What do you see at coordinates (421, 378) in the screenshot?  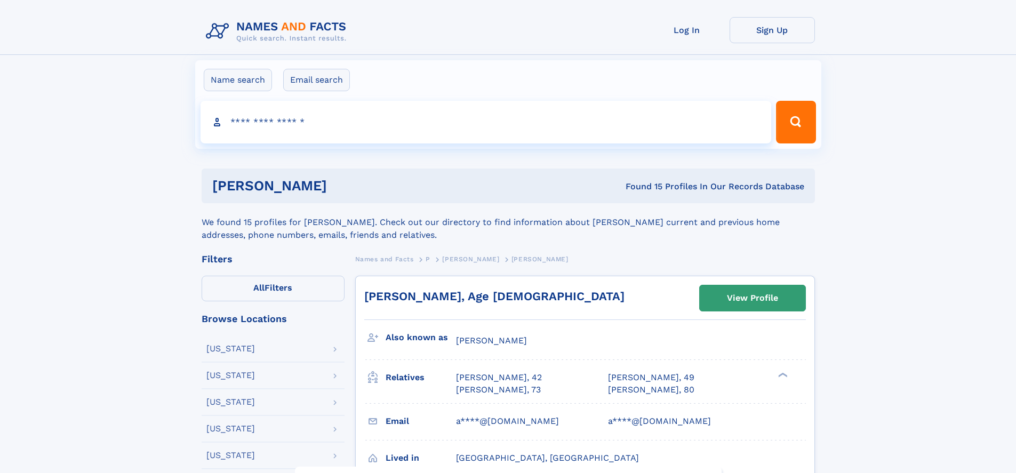 I see `h3: Relatives` at bounding box center [421, 378].